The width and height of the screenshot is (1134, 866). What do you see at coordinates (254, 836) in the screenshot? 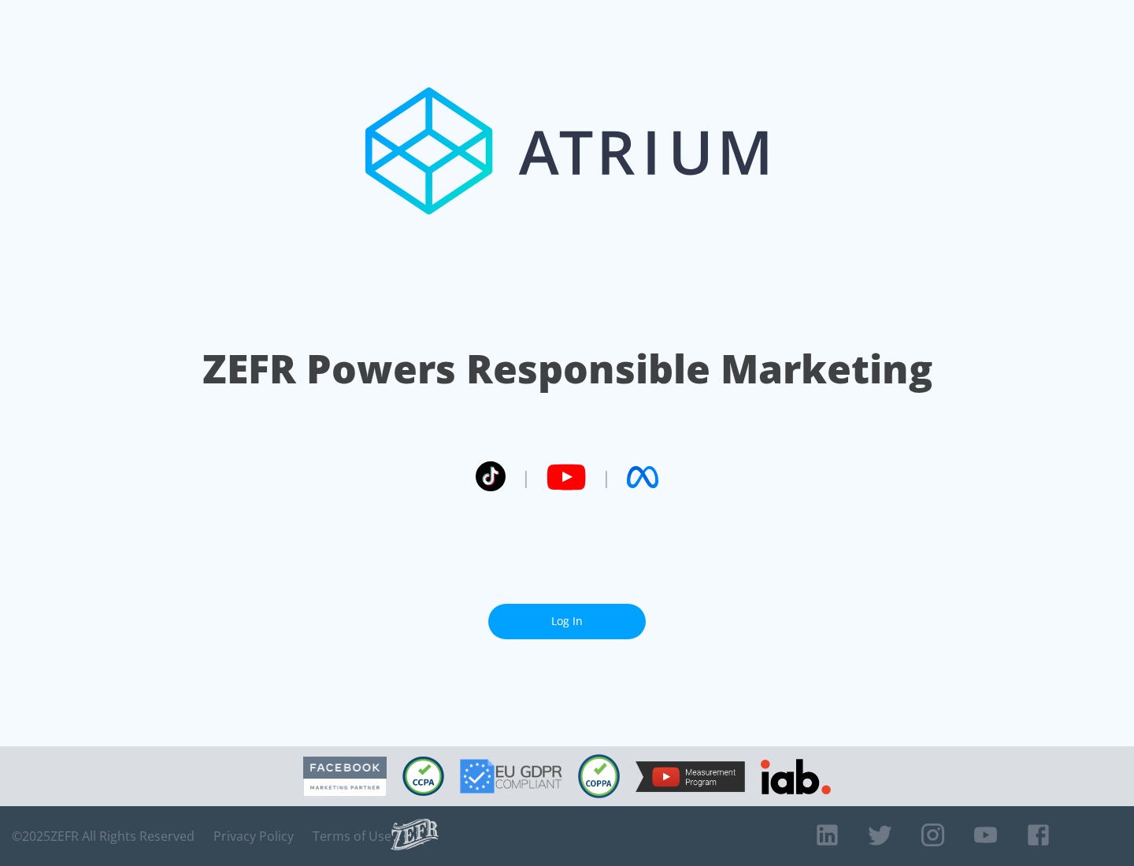
I see `a: Privacy Policy` at bounding box center [254, 836].